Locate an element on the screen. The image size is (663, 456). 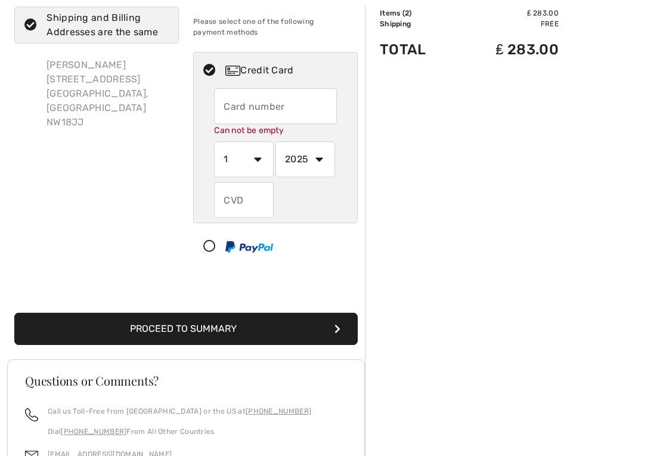
td: Shipping is located at coordinates (417, 24).